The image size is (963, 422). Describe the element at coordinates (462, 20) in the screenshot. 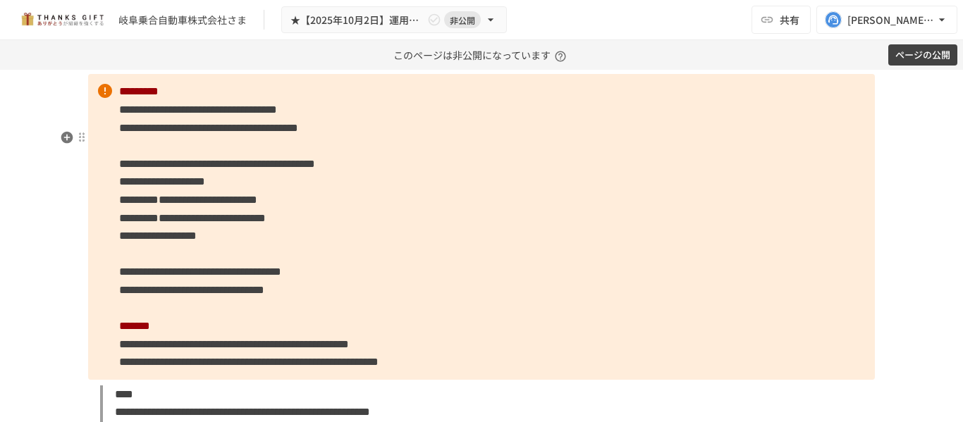

I see `span: 非公開` at that location.